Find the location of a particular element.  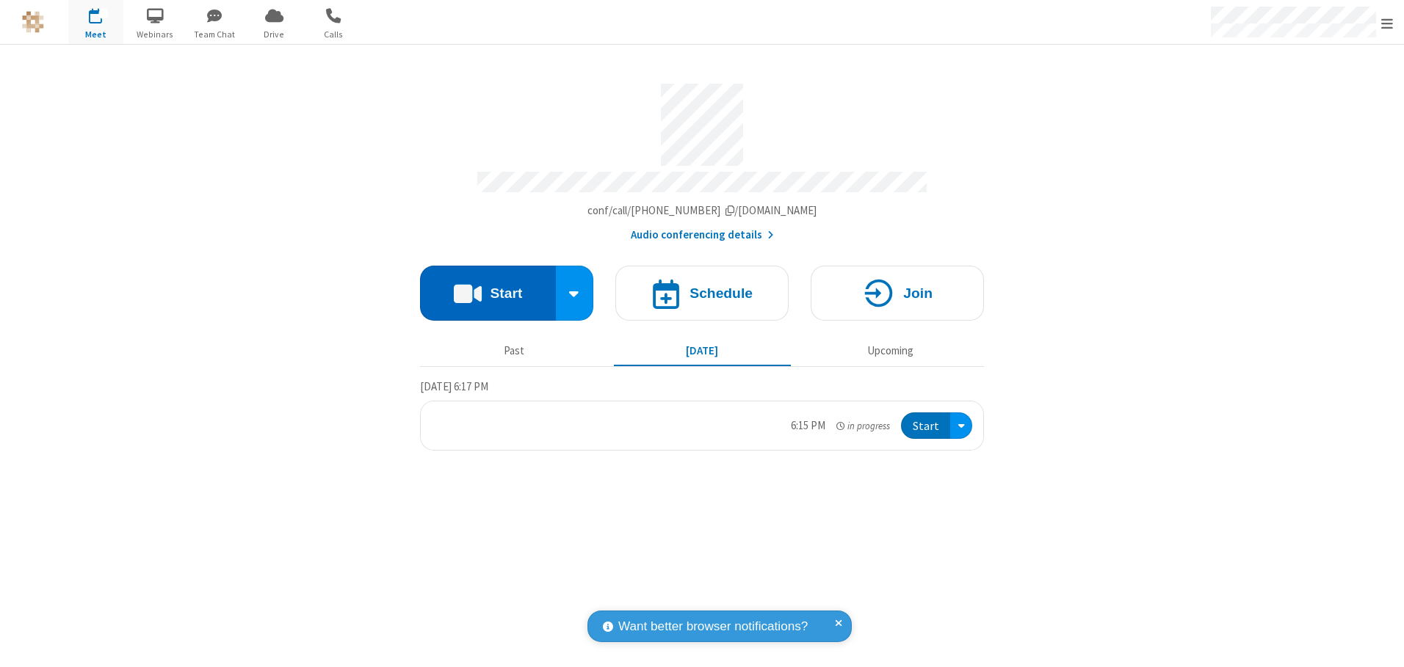

span: Team Chat is located at coordinates (214, 35).